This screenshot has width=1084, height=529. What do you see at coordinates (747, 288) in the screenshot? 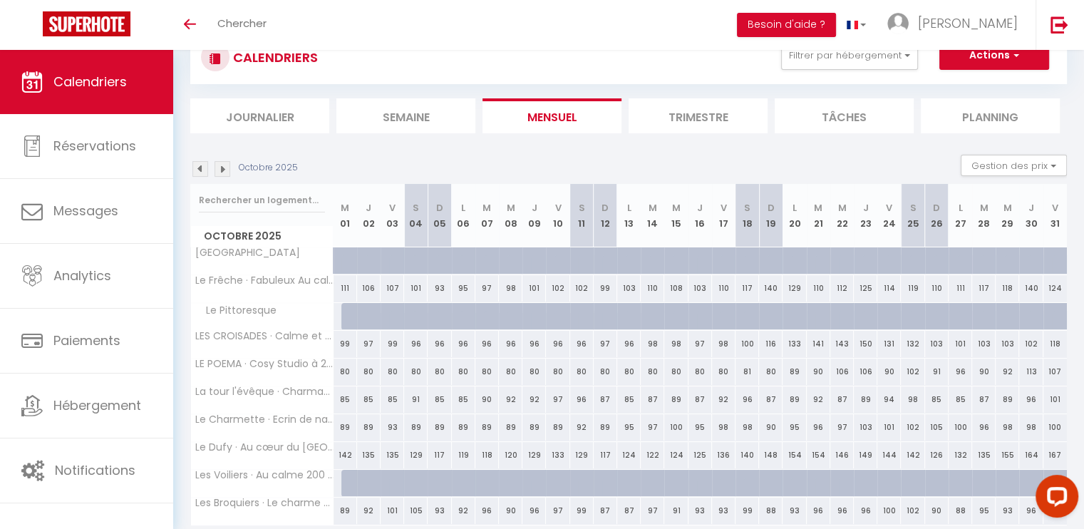
I see `div: 117` at bounding box center [747, 288].